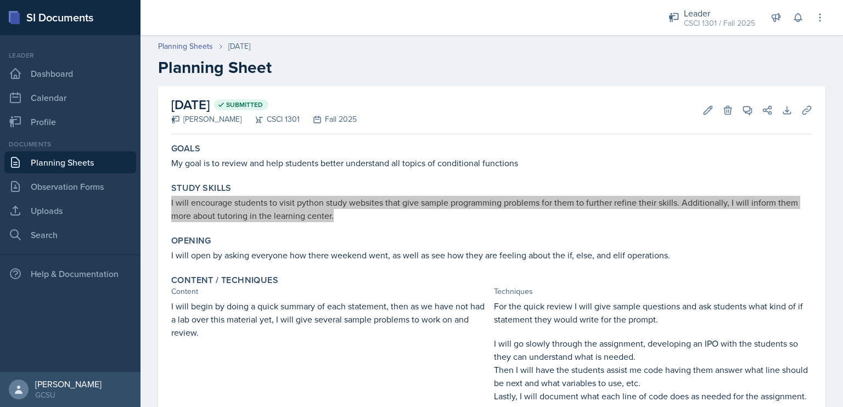 The height and width of the screenshot is (407, 843). I want to click on p: I will go slowly through the assignment, developing an IPO with the students so they can understa..., so click(653, 350).